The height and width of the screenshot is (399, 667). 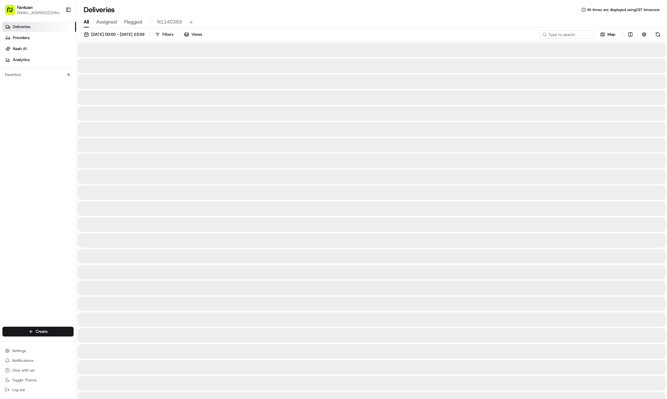 What do you see at coordinates (197, 35) in the screenshot?
I see `span: Views` at bounding box center [197, 35].